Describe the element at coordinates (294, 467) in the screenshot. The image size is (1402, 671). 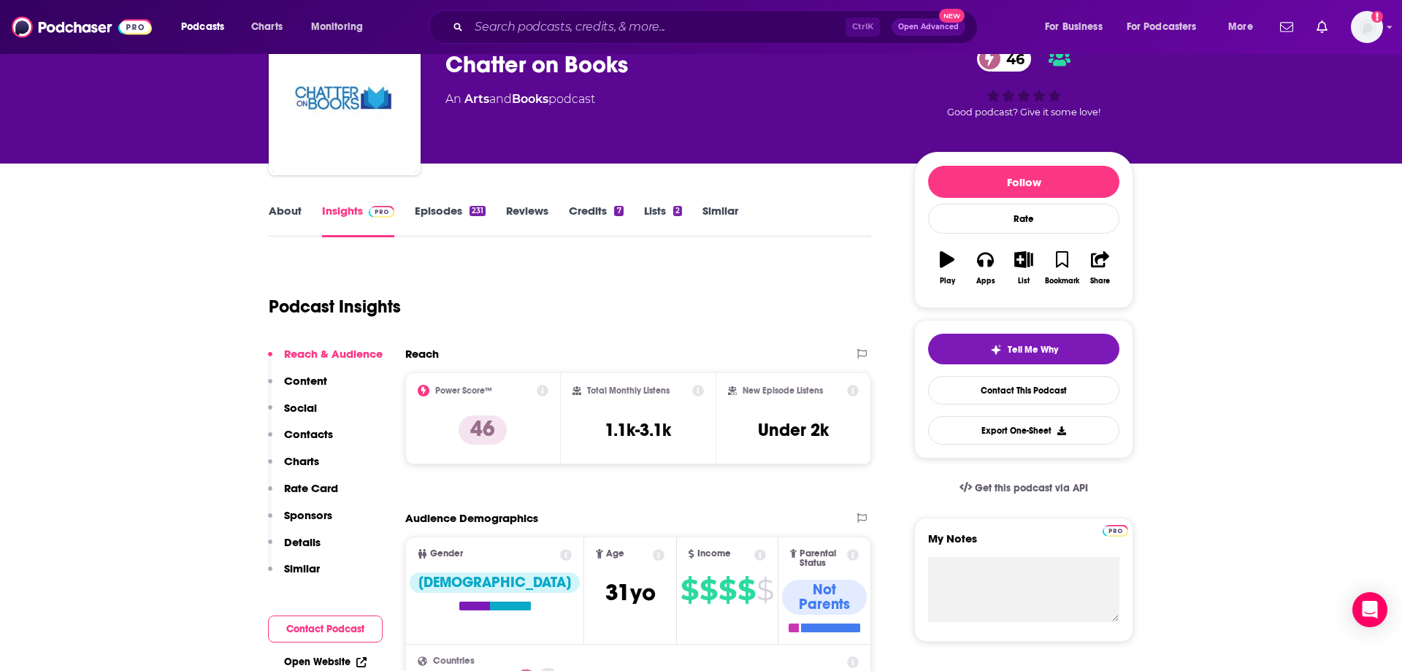
I see `button: Charts` at that location.